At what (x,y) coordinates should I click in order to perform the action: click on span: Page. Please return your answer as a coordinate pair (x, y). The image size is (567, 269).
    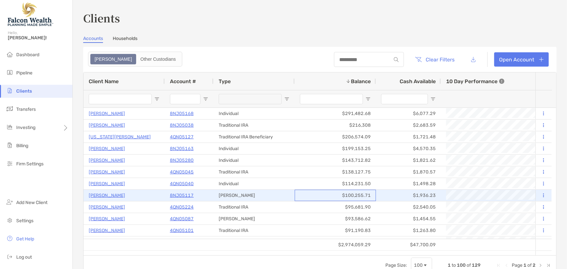
    Looking at the image, I should click on (517, 265).